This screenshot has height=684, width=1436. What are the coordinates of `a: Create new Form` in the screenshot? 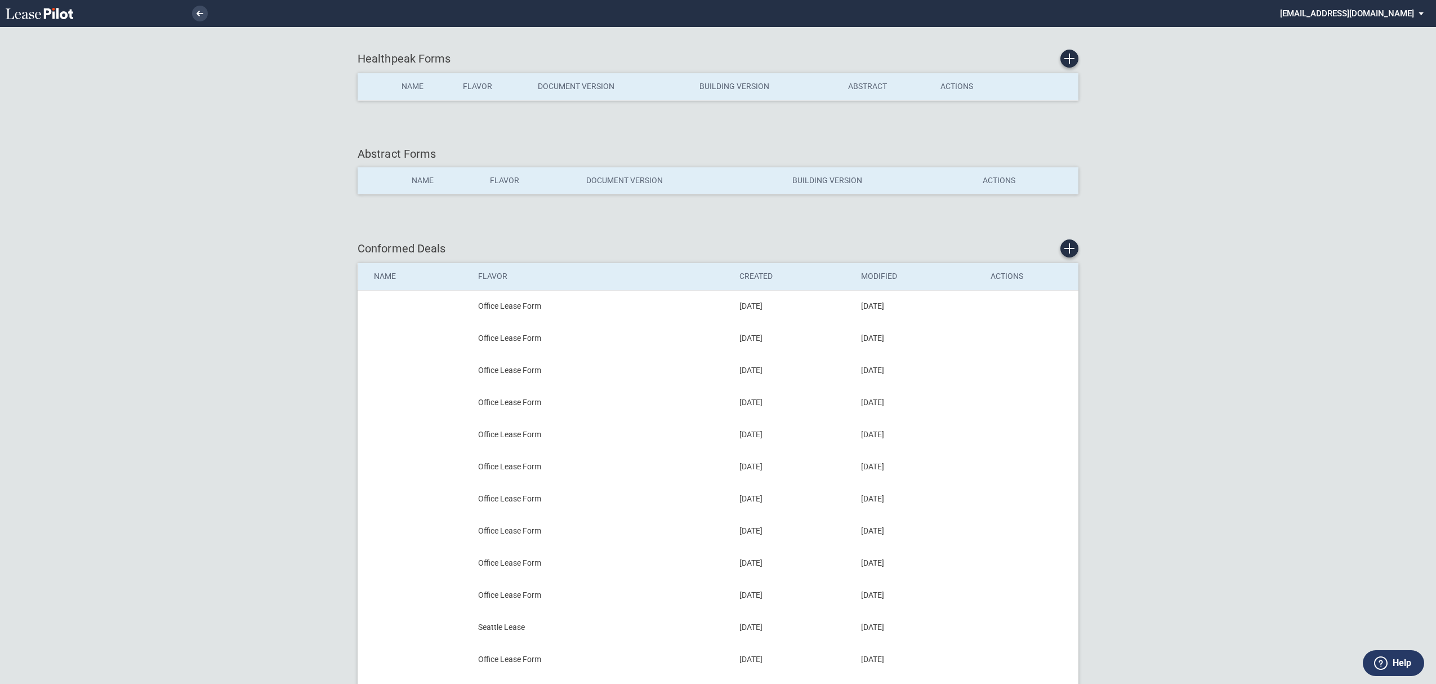 It's located at (1069, 59).